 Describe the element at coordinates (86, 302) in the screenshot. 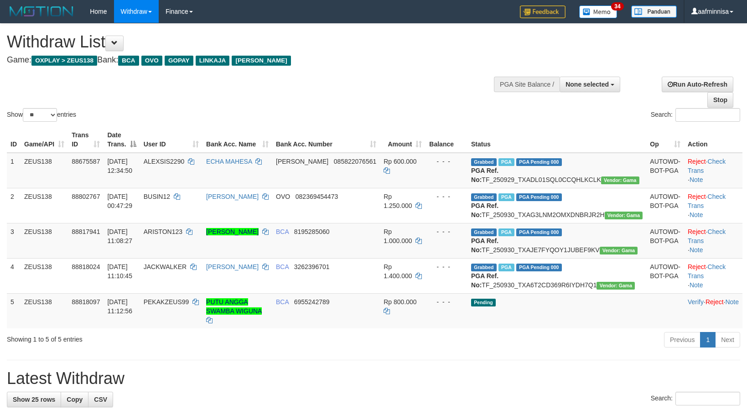

I see `span: 88818097` at that location.